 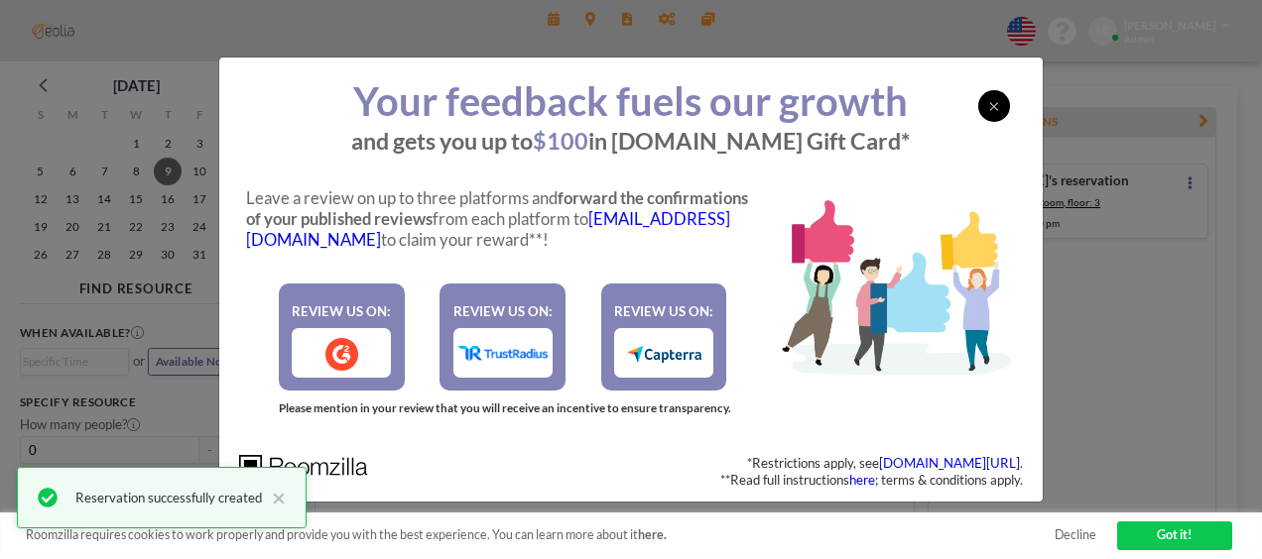 I want to click on img: trustRadius.81b617c5.png, so click(x=503, y=353).